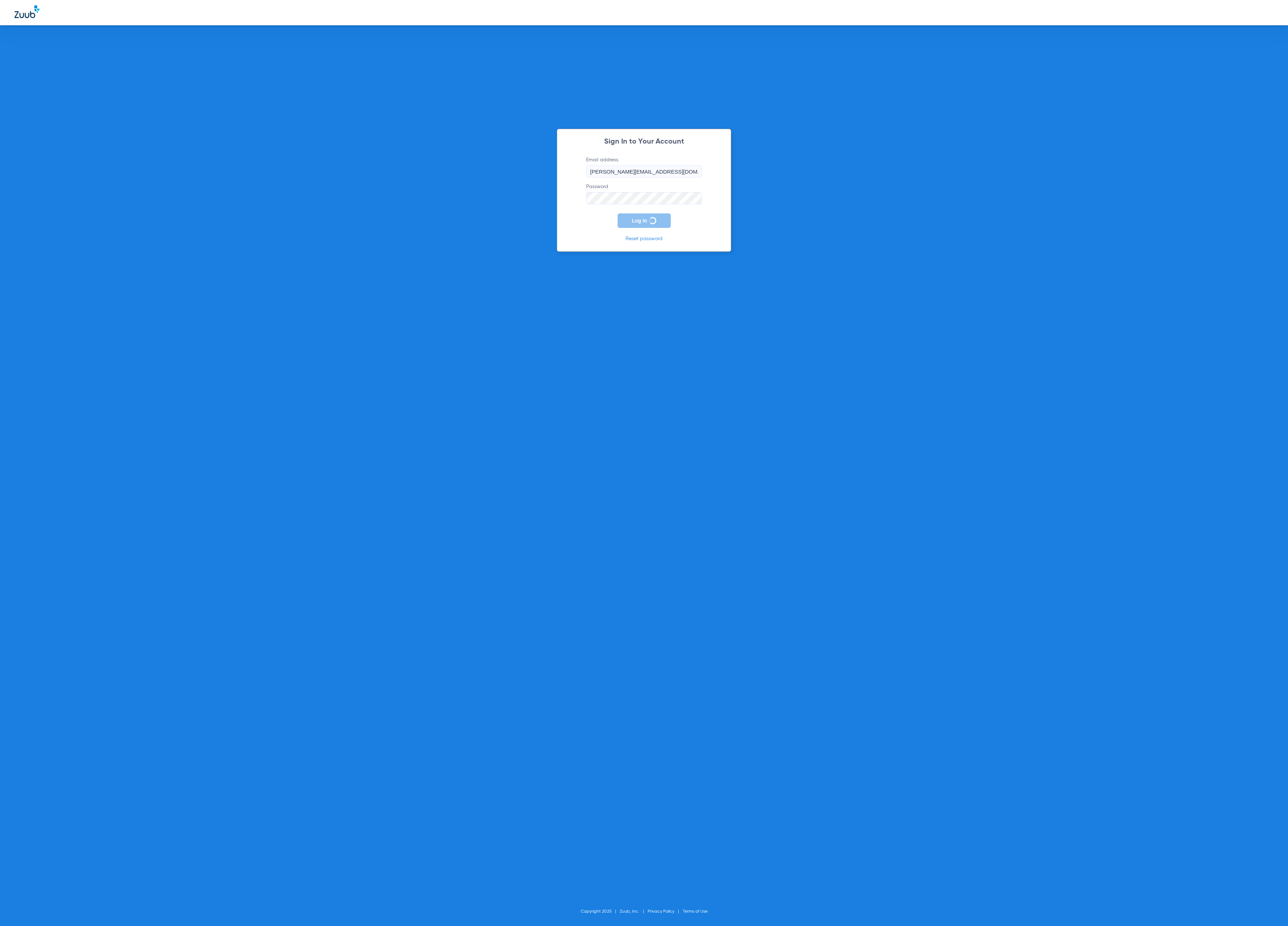  Describe the element at coordinates (644, 172) in the screenshot. I see `input: Email address` at that location.